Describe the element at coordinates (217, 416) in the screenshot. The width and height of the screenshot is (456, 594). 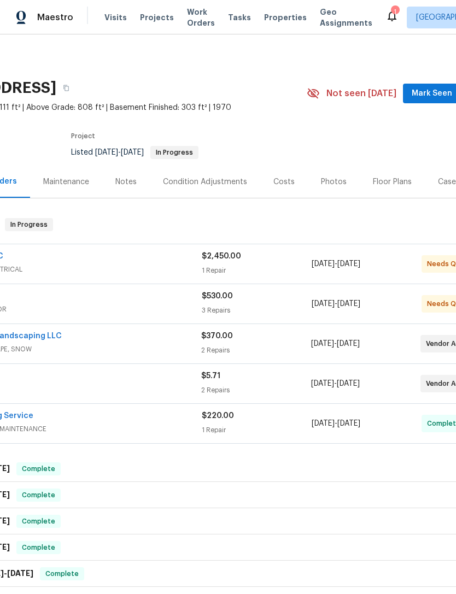
I see `span: $220.00` at that location.